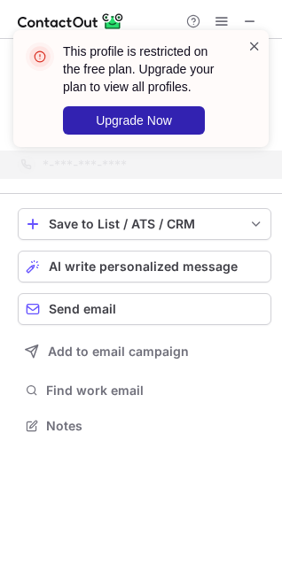  I want to click on span: Find work email, so click(155, 391).